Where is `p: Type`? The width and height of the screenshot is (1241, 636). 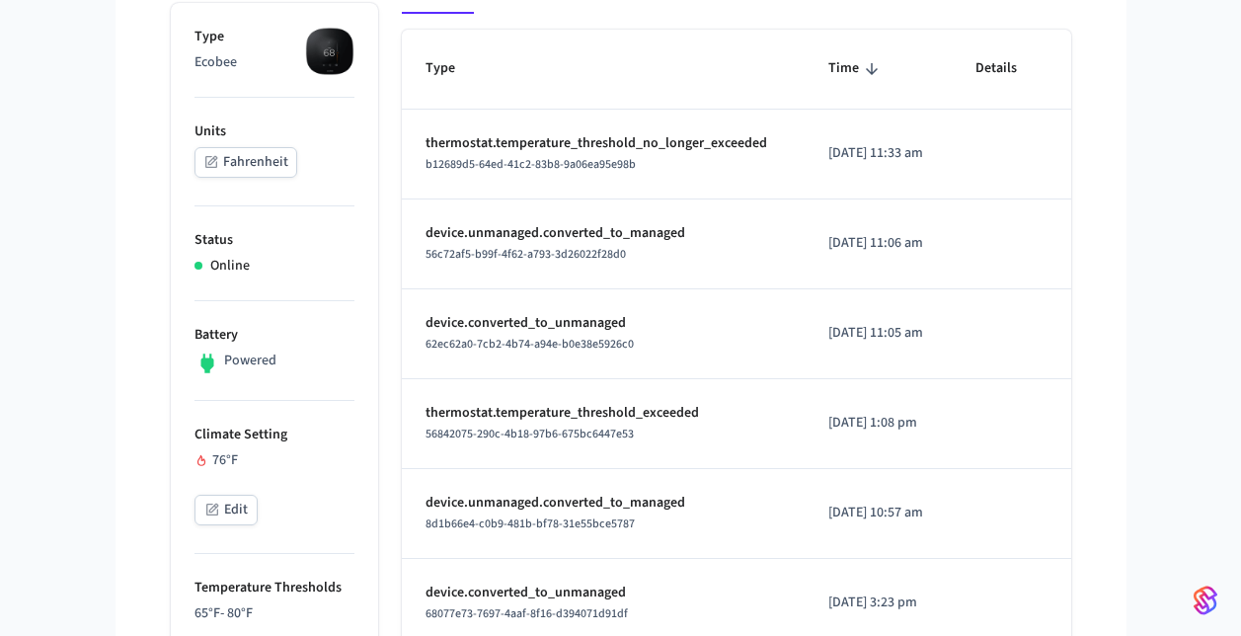 p: Type is located at coordinates (275, 37).